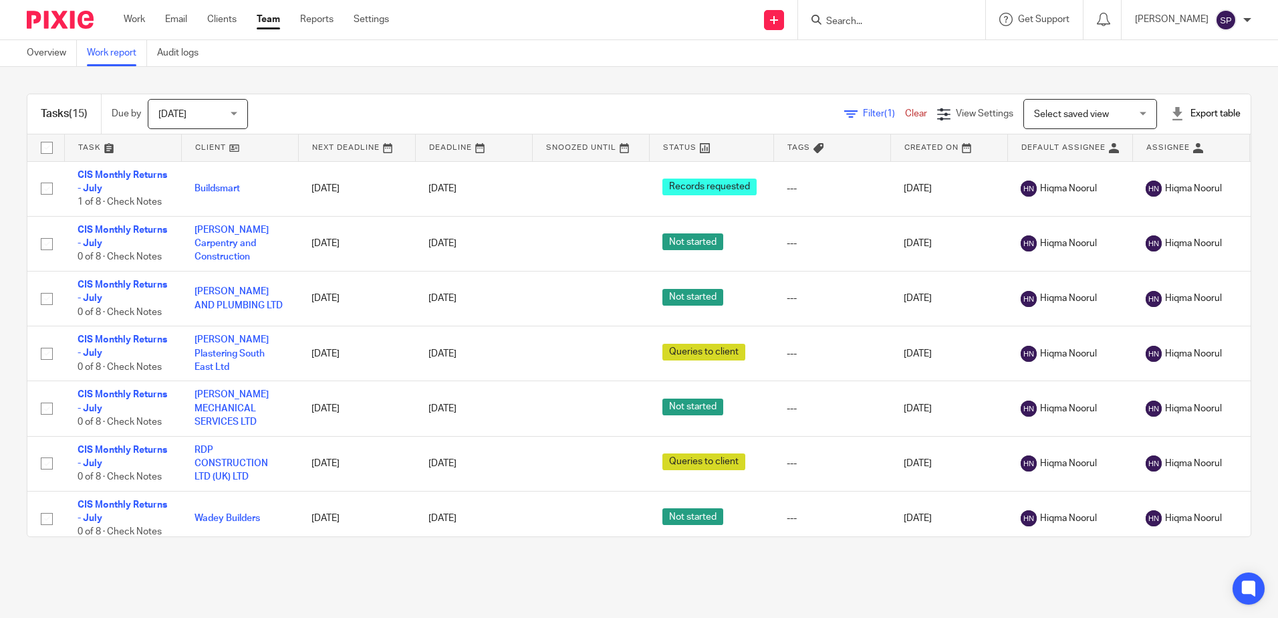 The image size is (1278, 618). Describe the element at coordinates (268, 19) in the screenshot. I see `a: Team` at that location.